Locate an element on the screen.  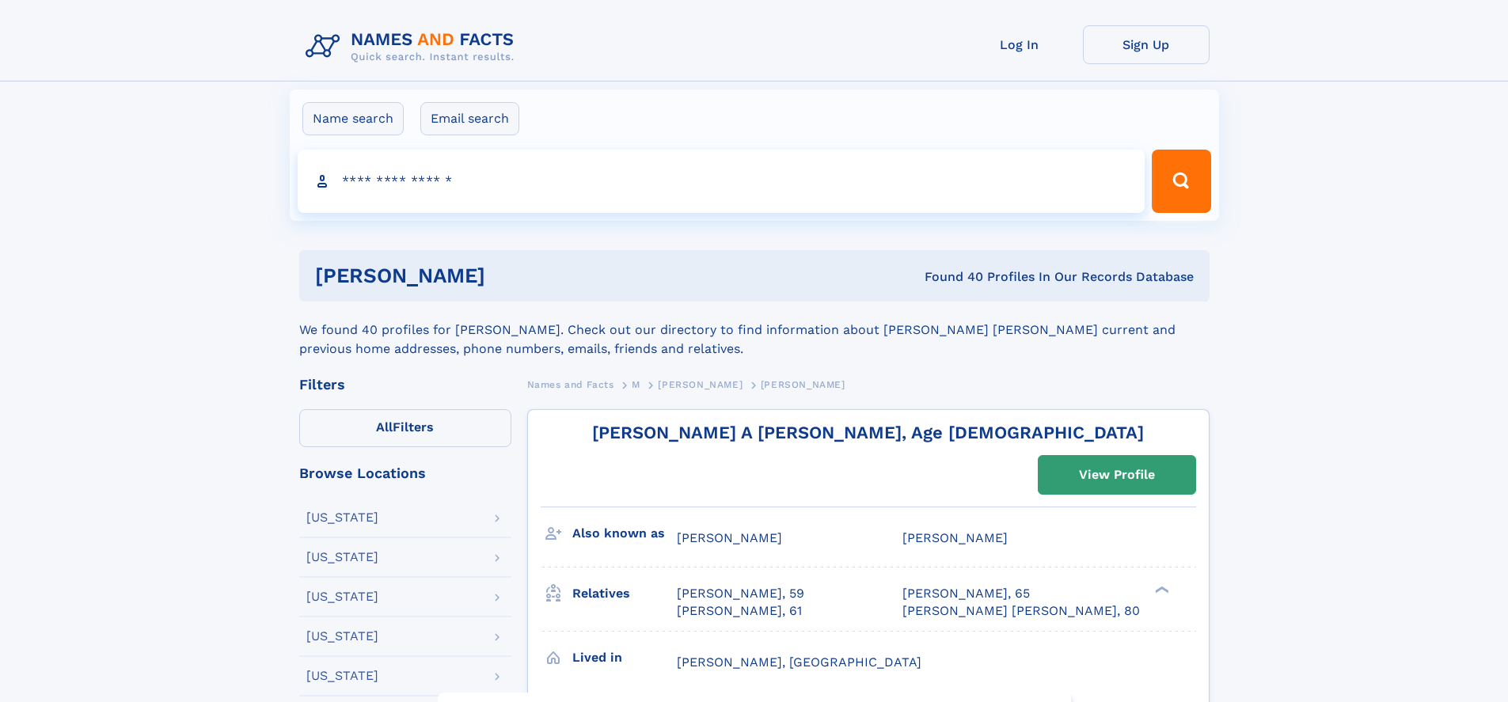
div: Browse Locations is located at coordinates (405, 473).